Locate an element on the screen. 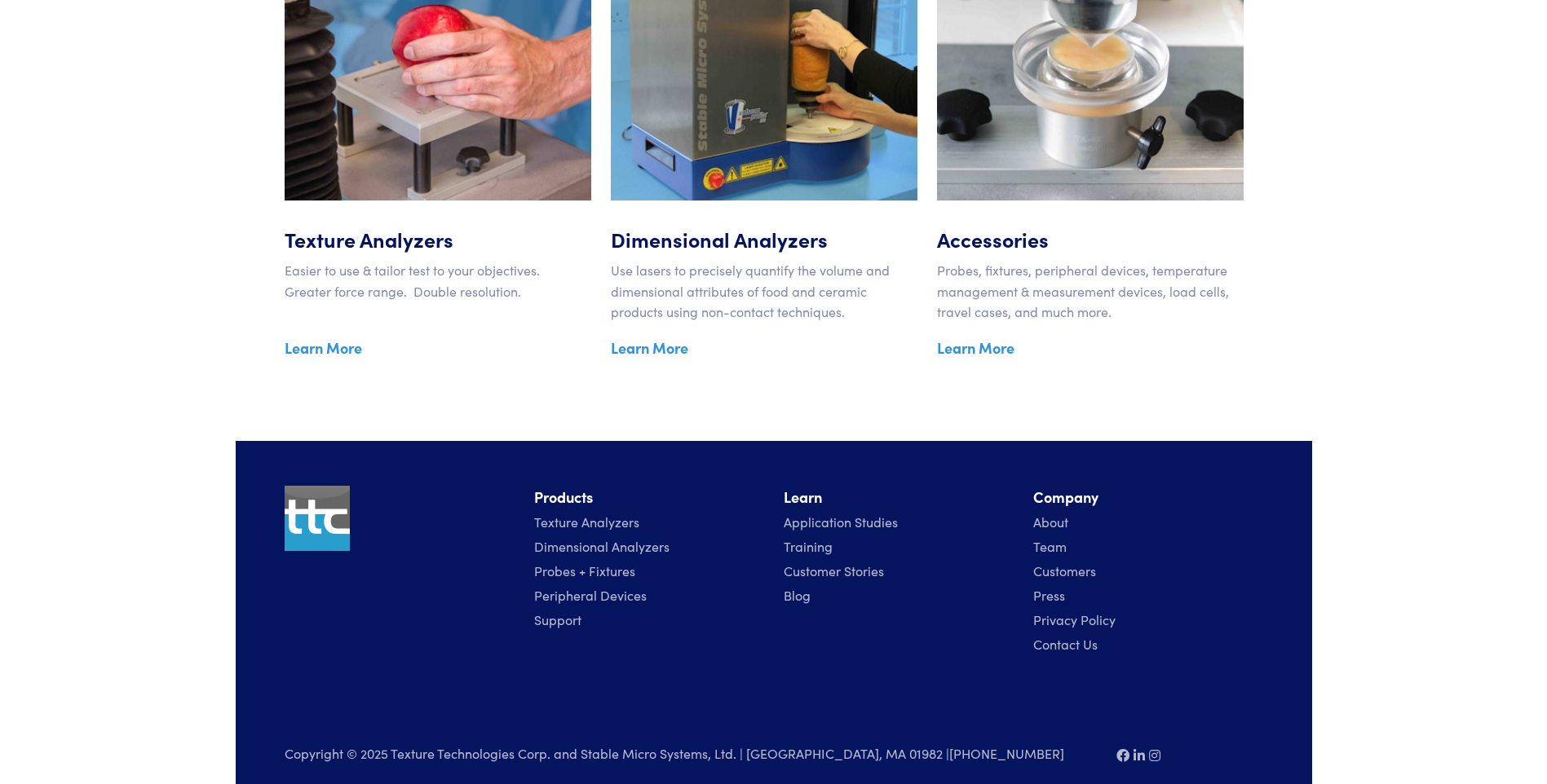 This screenshot has width=1547, height=784. img: ttc_logo_1x1_v1.0.png is located at coordinates (318, 518).